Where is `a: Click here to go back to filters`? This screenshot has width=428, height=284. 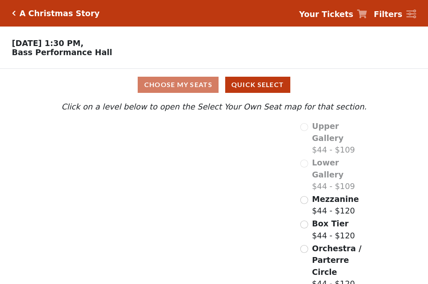
a: Click here to go back to filters is located at coordinates (14, 13).